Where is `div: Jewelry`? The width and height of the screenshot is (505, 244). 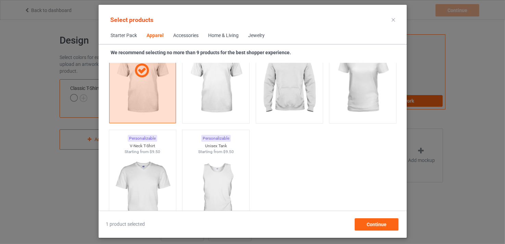
div: Jewelry is located at coordinates (257, 36).